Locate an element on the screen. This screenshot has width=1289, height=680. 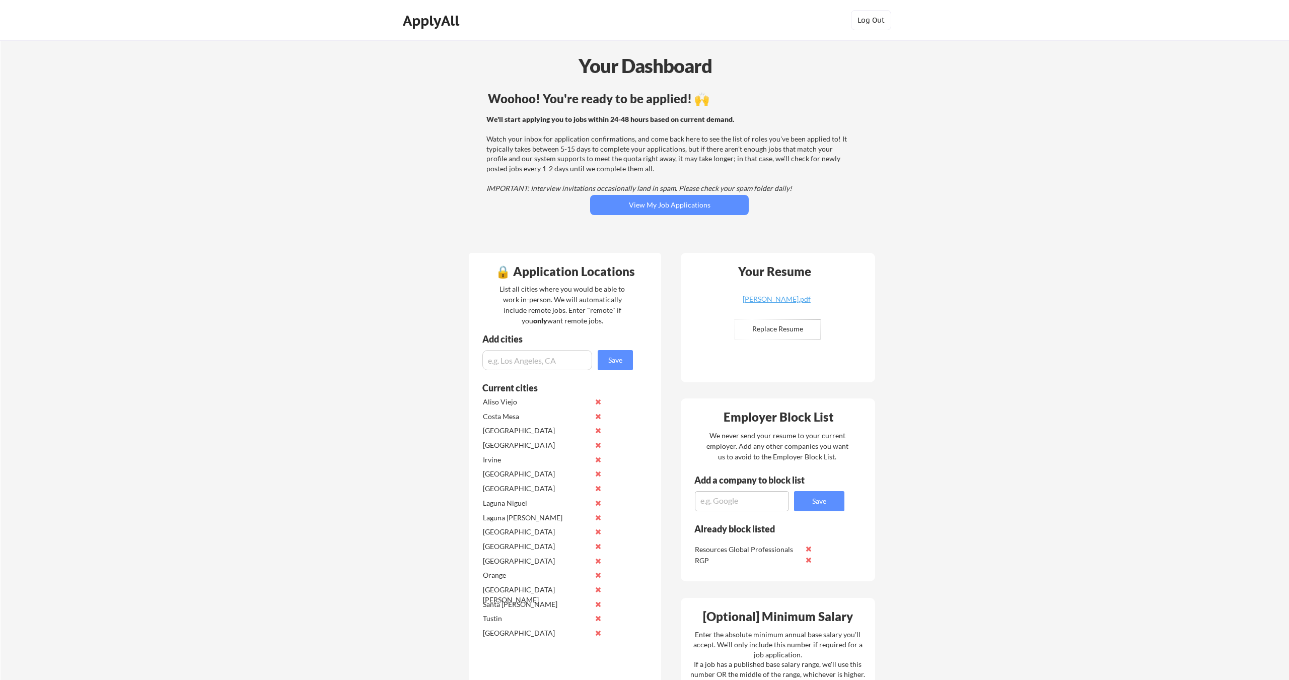
div: We never send your resume to your current employer. Add any other companies you want us to avoid ... is located at coordinates (777, 446).